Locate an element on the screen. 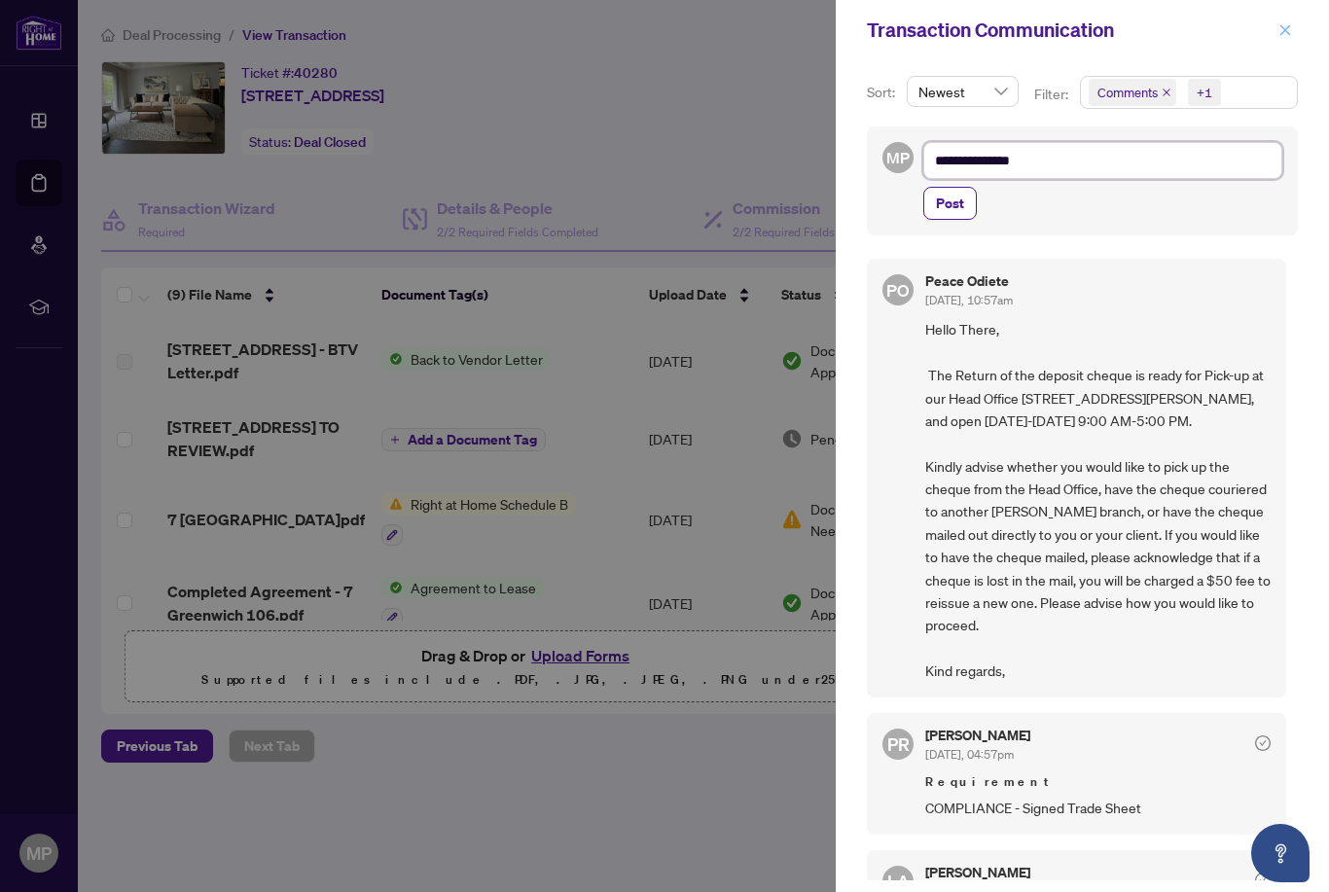 The height and width of the screenshot is (892, 1329). p: Filter: is located at coordinates (1053, 94).